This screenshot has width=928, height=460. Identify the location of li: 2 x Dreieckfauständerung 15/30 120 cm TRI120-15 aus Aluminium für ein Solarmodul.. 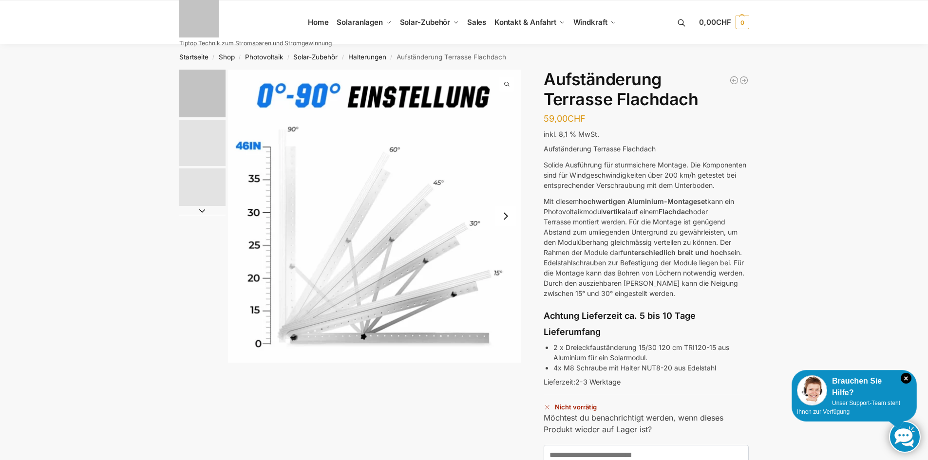
(651, 353).